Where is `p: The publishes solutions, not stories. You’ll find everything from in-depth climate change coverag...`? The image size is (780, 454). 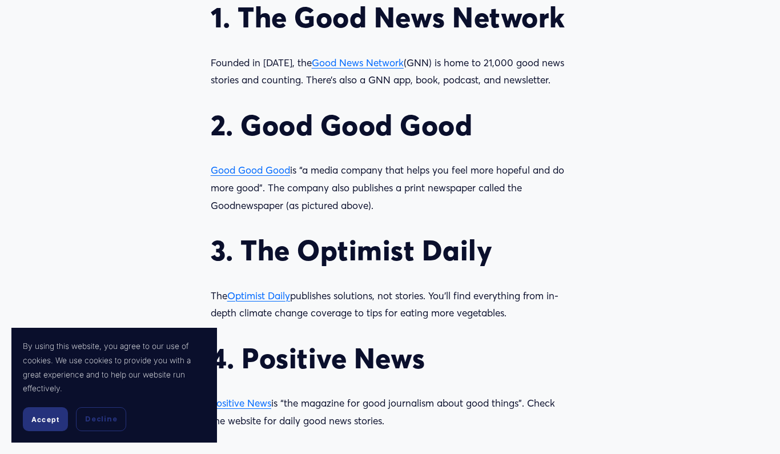
p: The publishes solutions, not stories. You’ll find everything from in-depth climate change coverag... is located at coordinates (390, 304).